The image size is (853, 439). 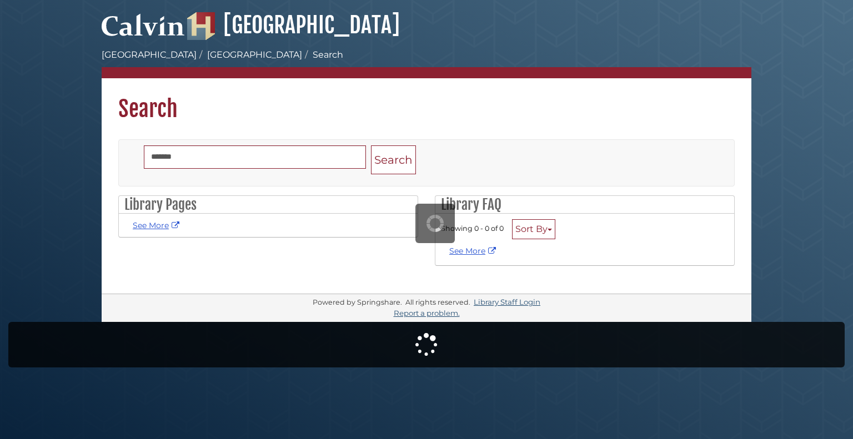 I want to click on button: Sort By, so click(x=534, y=229).